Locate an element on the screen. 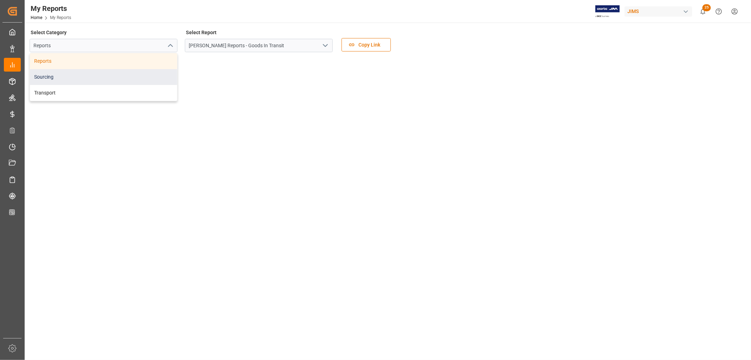 This screenshot has height=360, width=751. div: Transport is located at coordinates (104, 93).